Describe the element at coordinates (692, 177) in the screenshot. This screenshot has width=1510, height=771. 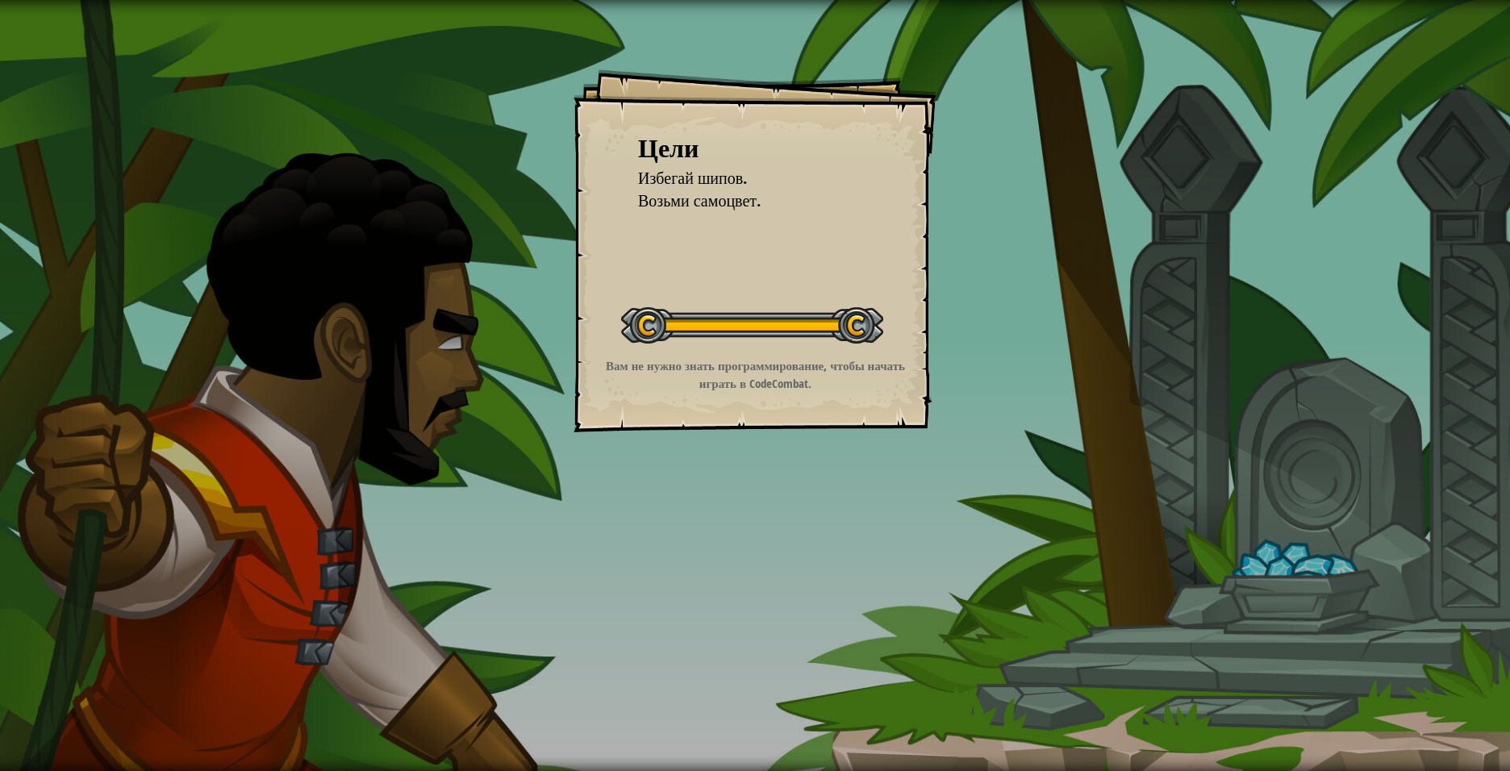
I see `span: Избегай шипов.` at that location.